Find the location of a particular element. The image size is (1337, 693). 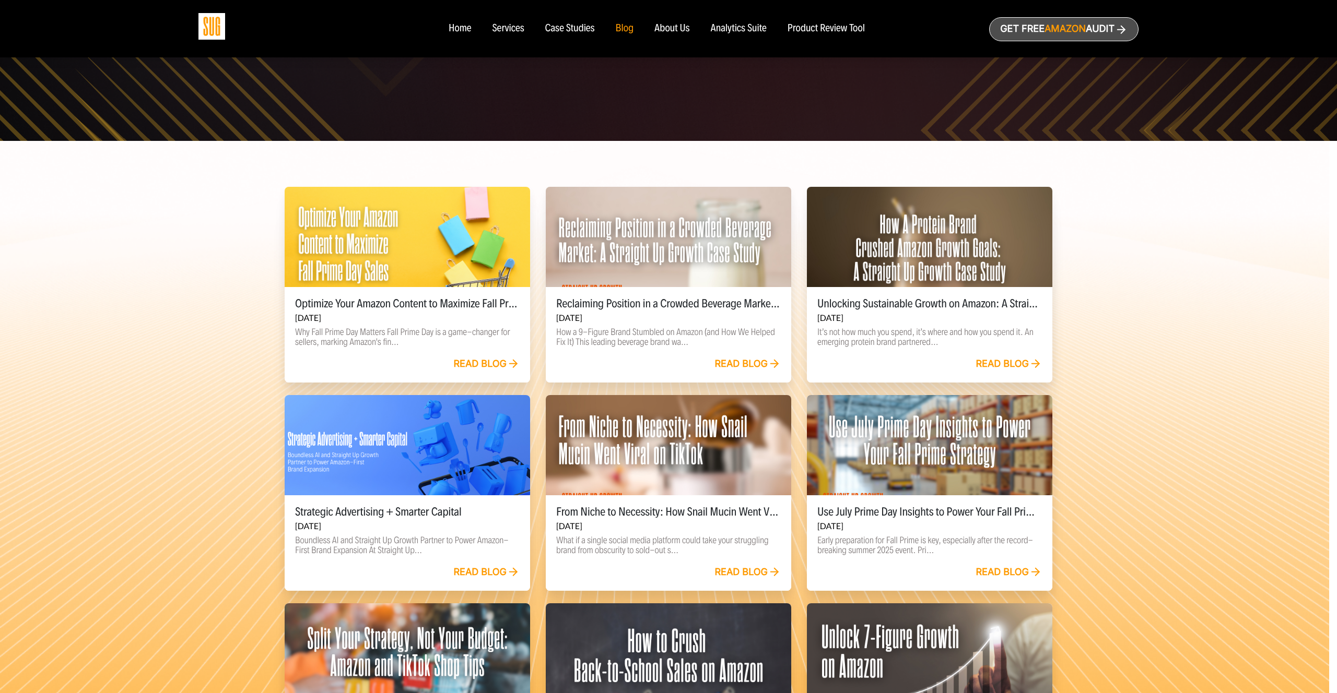

div: About Us is located at coordinates (672, 29).